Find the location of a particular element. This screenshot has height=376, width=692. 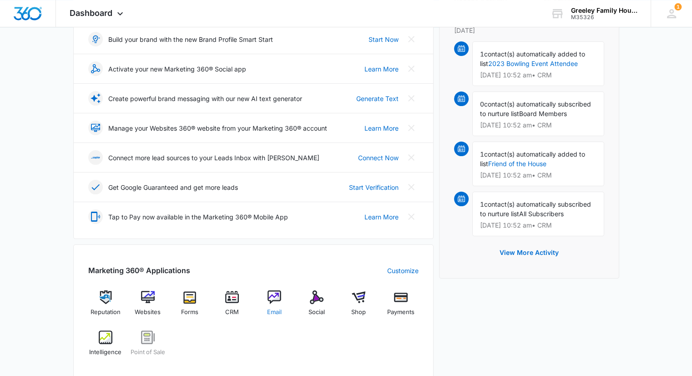

span: Social is located at coordinates (317, 312).